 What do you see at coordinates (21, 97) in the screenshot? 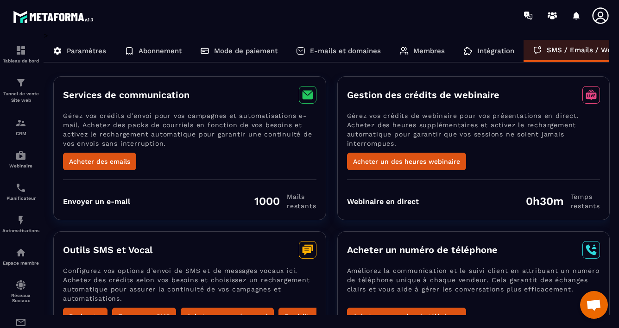
I see `p: Tunnel de vente Site web` at bounding box center [21, 97].